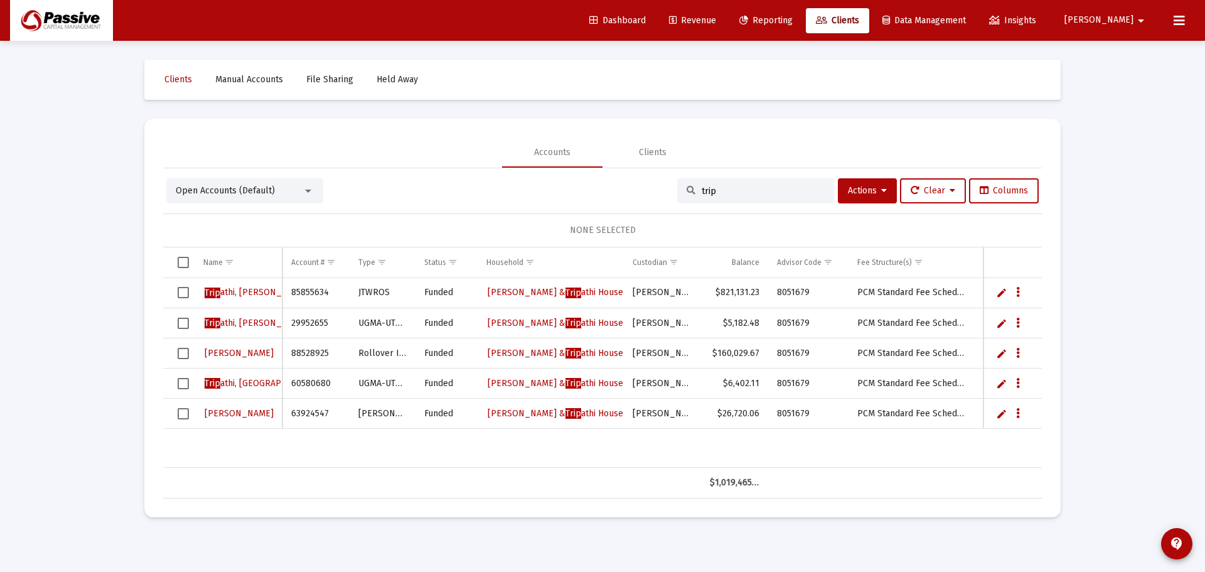 Image resolution: width=1205 pixels, height=572 pixels. I want to click on a: Dashboard, so click(618, 21).